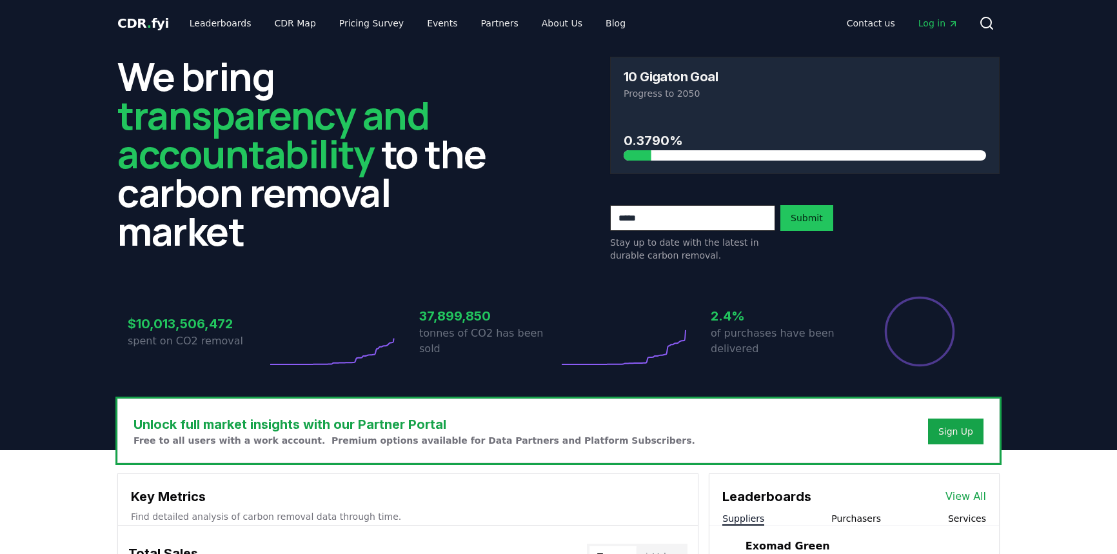 The height and width of the screenshot is (554, 1117). Describe the element at coordinates (562, 23) in the screenshot. I see `a: About Us` at that location.